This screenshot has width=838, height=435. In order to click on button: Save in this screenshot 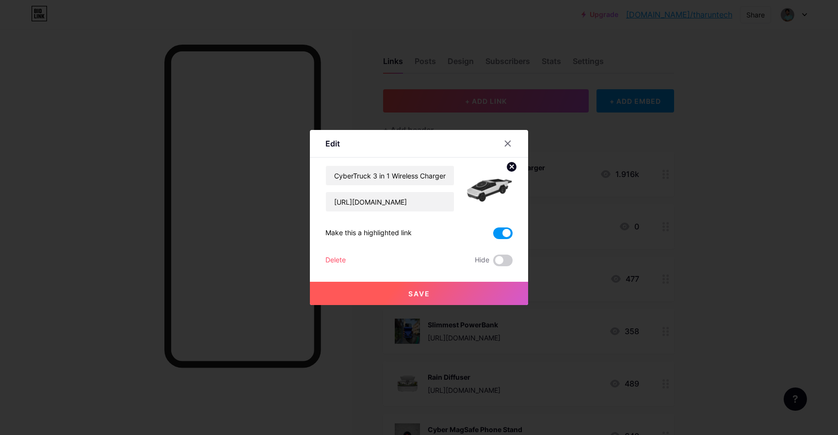, I will do `click(419, 294)`.